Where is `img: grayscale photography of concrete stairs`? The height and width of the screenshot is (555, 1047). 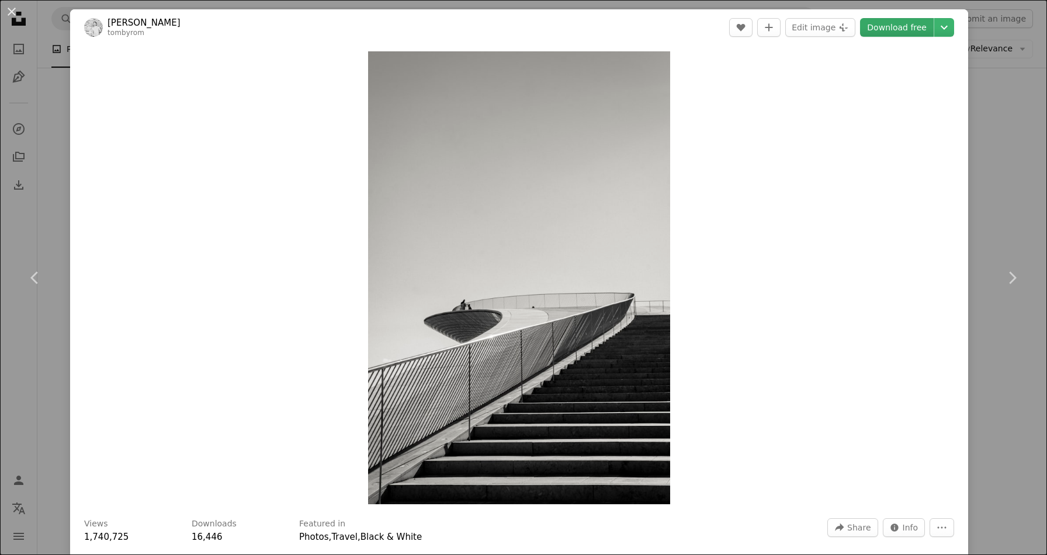
img: grayscale photography of concrete stairs is located at coordinates (519, 278).